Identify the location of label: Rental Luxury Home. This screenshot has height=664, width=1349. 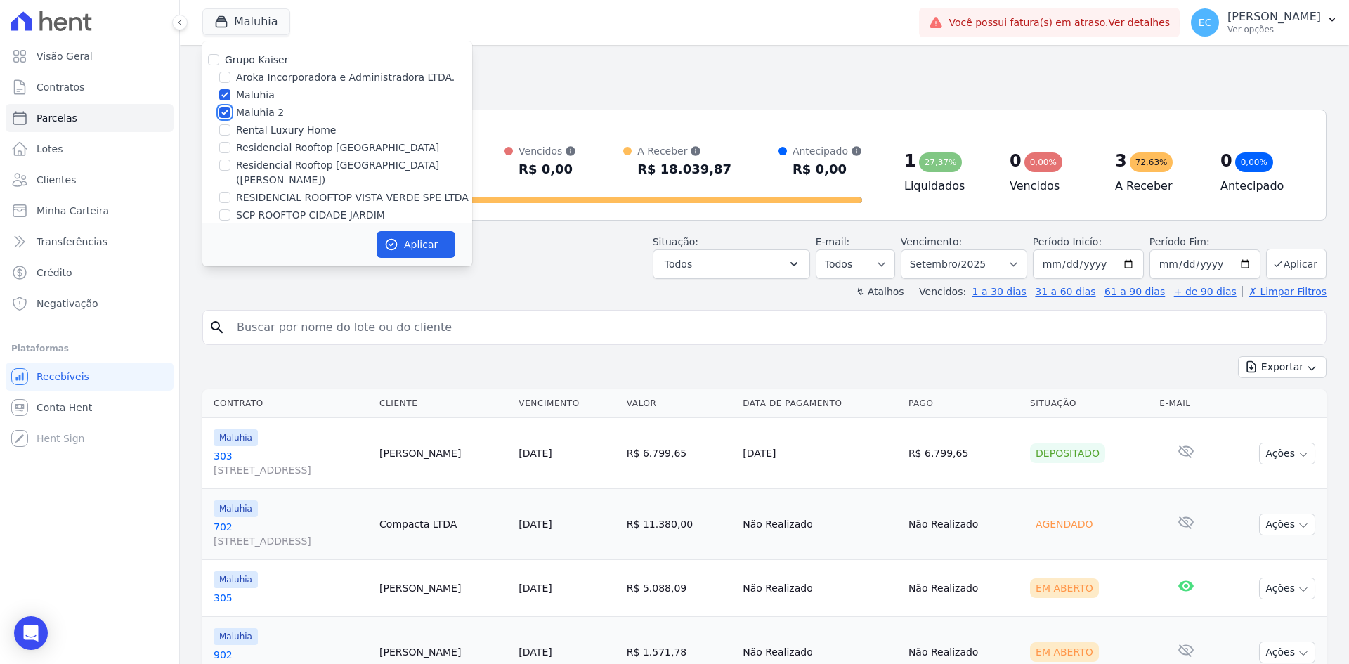
(286, 130).